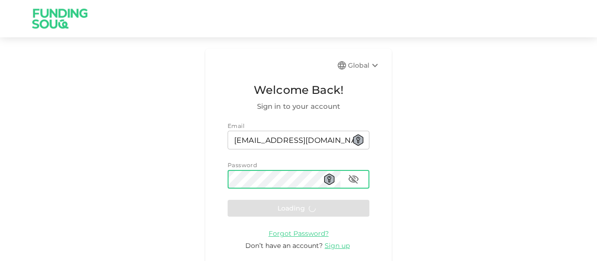 Image resolution: width=597 pixels, height=261 pixels. I want to click on span: Sign up, so click(337, 245).